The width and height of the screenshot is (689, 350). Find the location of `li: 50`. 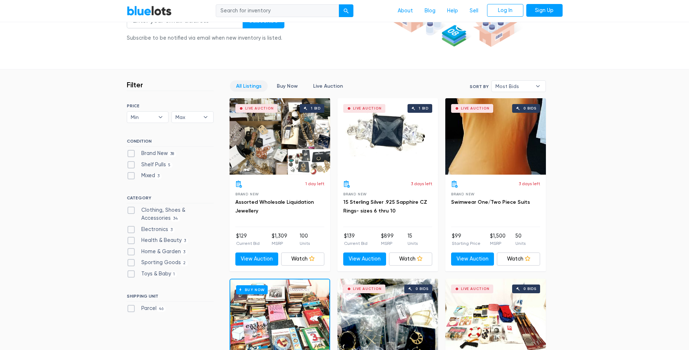

li: 50 is located at coordinates (521, 239).